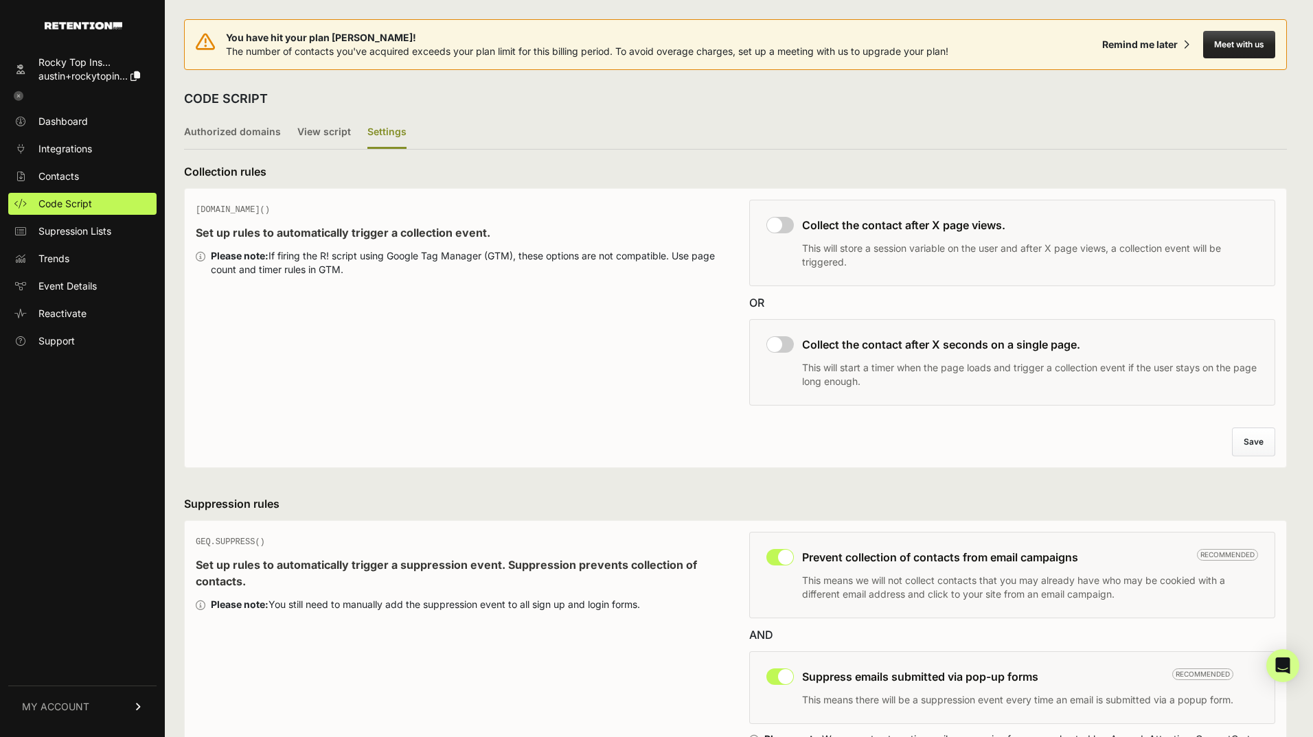  Describe the element at coordinates (65, 149) in the screenshot. I see `span: Integrations` at that location.